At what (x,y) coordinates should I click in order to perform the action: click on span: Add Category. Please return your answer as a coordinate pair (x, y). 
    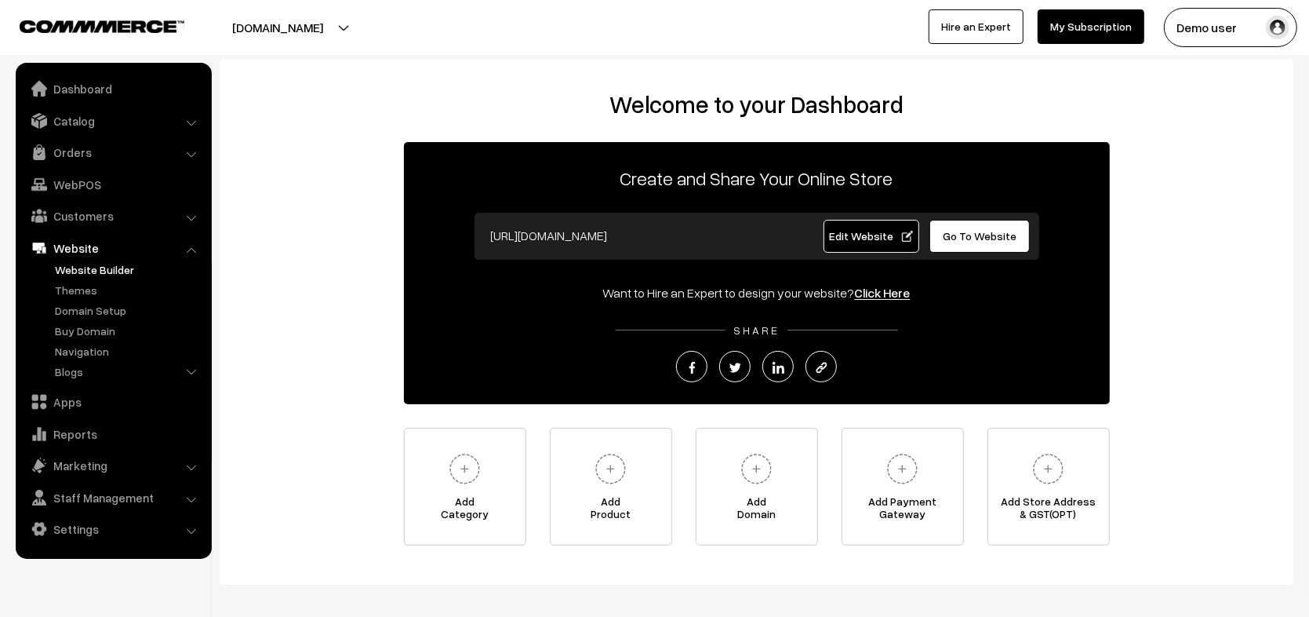
    Looking at the image, I should click on (465, 511).